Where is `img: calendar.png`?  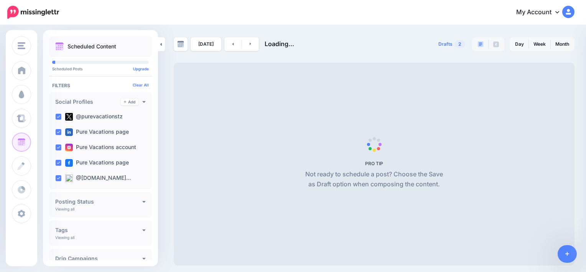
img: calendar.png is located at coordinates (59, 46).